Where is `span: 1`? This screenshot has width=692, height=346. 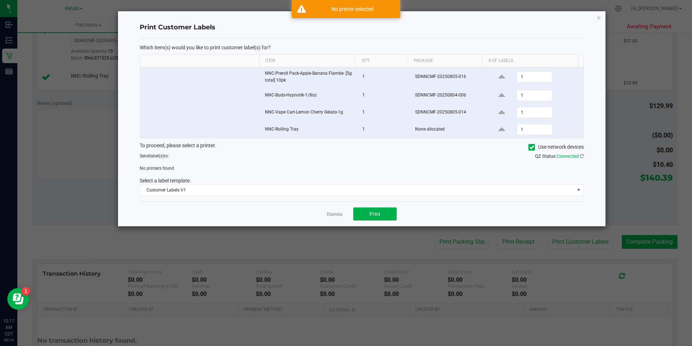
span: 1 is located at coordinates (4, 4).